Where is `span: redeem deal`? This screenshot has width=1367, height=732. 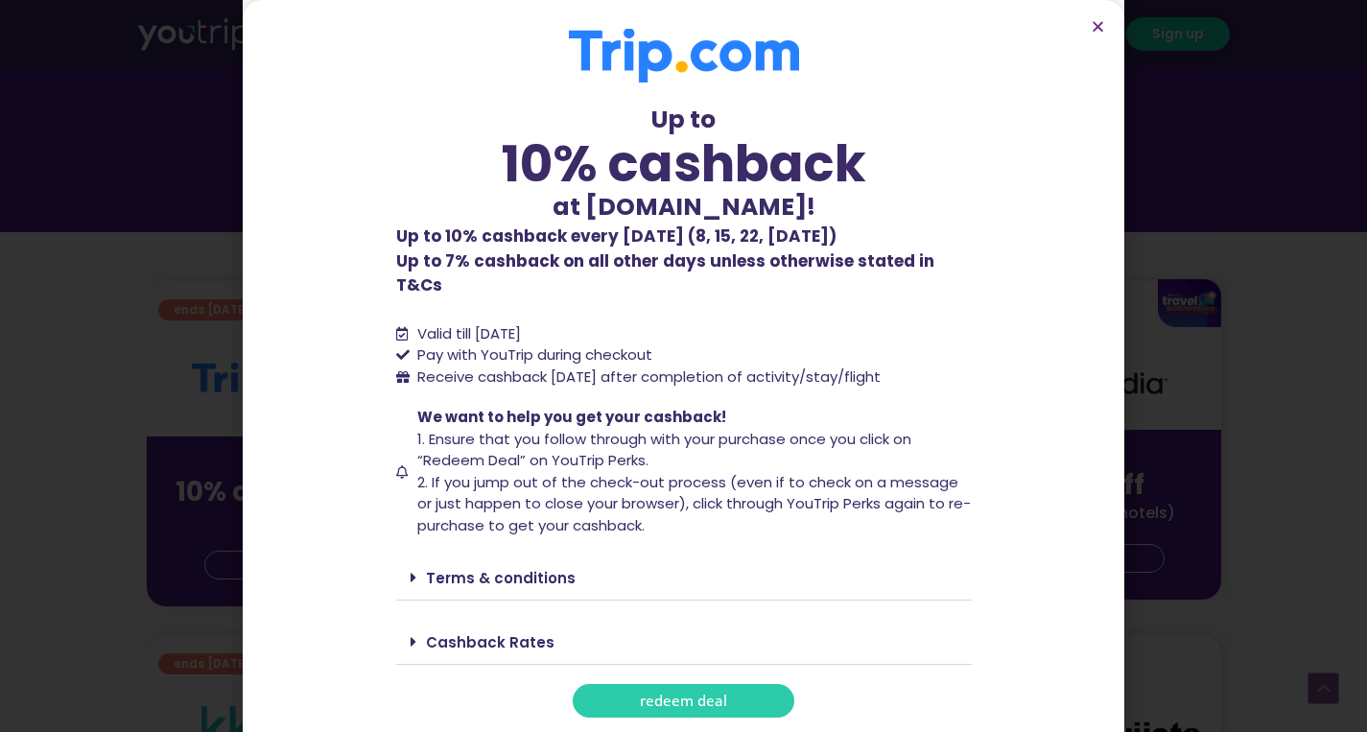
span: redeem deal is located at coordinates (683, 700).